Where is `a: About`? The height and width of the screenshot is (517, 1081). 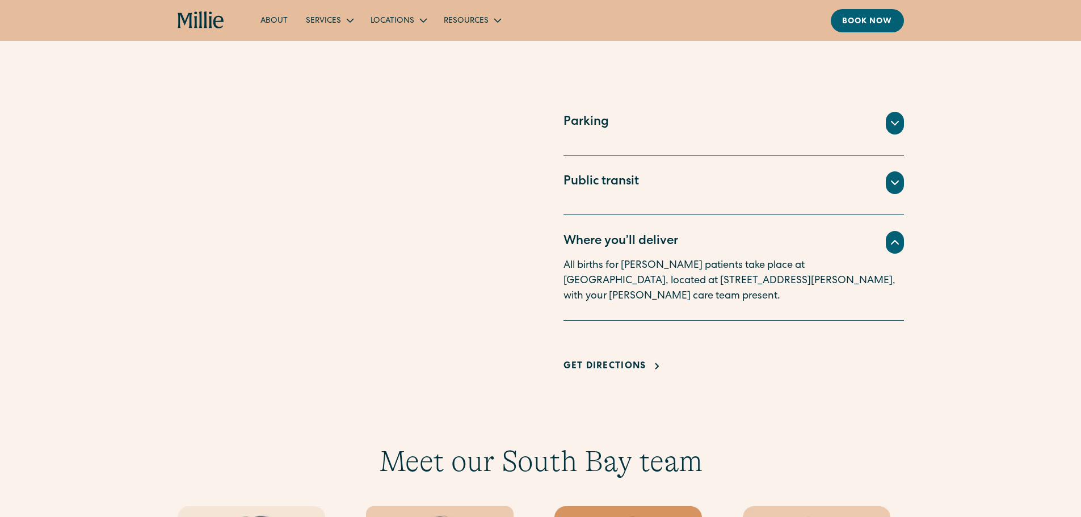 a: About is located at coordinates (274, 20).